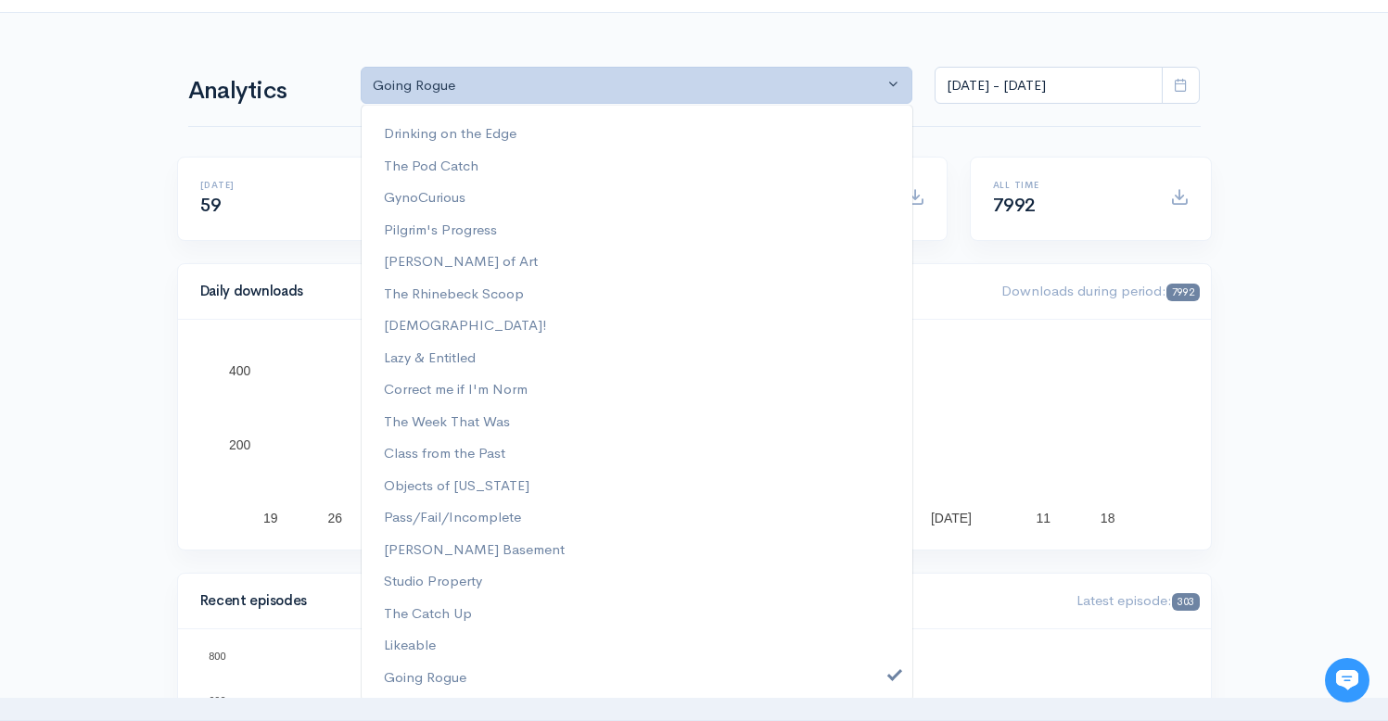  Describe the element at coordinates (335, 518) in the screenshot. I see `text: 26` at that location.